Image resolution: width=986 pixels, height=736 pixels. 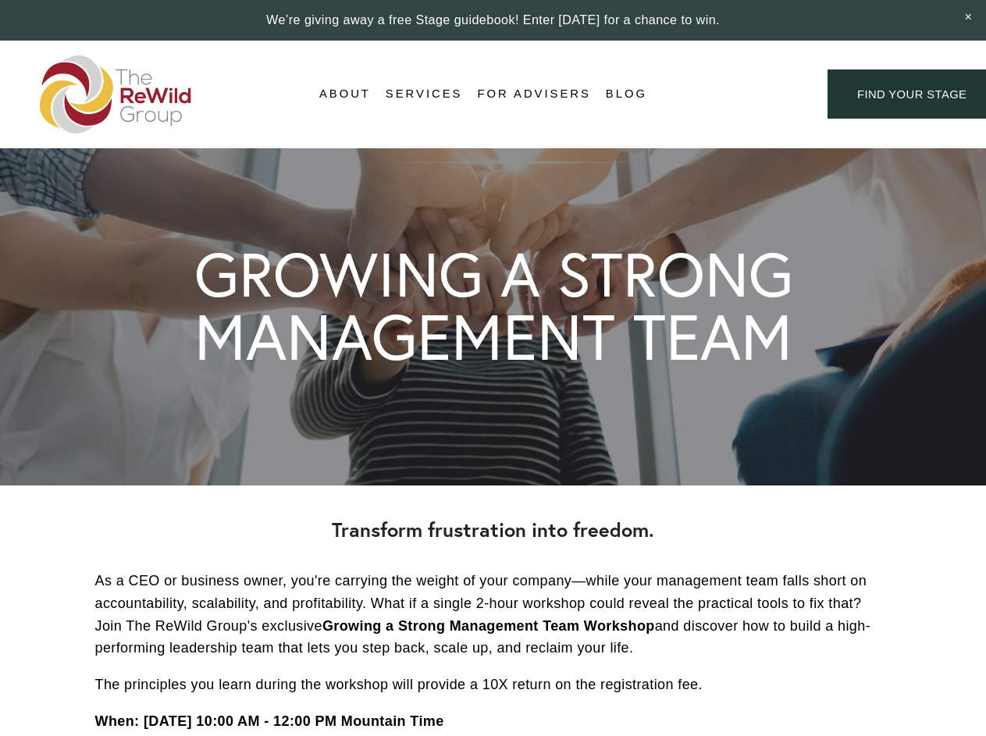 What do you see at coordinates (424, 94) in the screenshot?
I see `span: Services` at bounding box center [424, 94].